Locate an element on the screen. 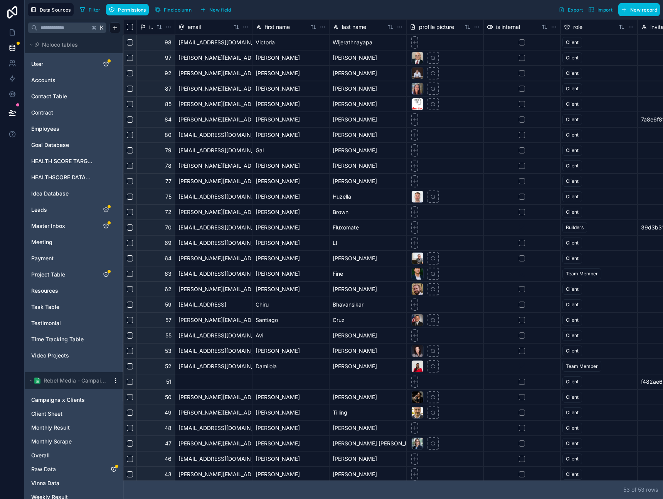 This screenshot has width=663, height=499. div: Damilola is located at coordinates (291, 366).